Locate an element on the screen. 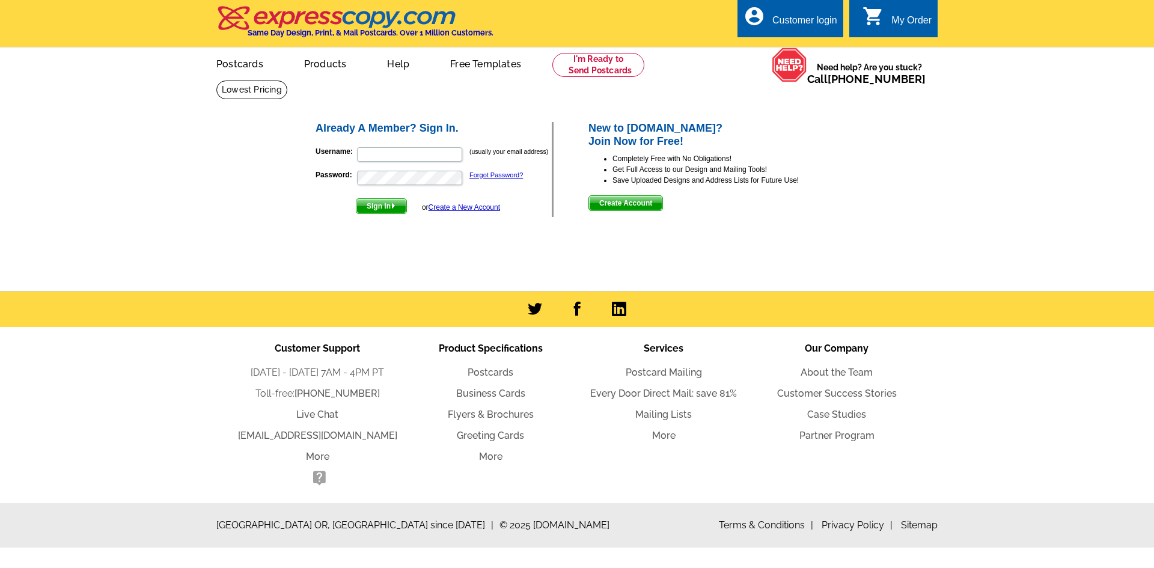 This screenshot has width=1154, height=568. span: Sign In is located at coordinates (381, 206).